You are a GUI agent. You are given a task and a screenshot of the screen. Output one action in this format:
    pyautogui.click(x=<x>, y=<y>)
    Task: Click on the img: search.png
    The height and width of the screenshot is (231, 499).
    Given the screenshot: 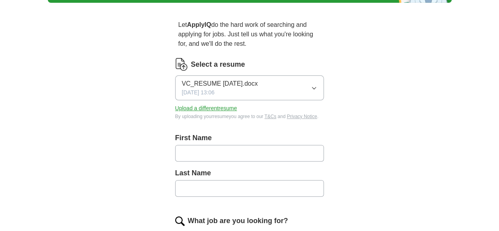 What is the action you would take?
    pyautogui.click(x=180, y=221)
    